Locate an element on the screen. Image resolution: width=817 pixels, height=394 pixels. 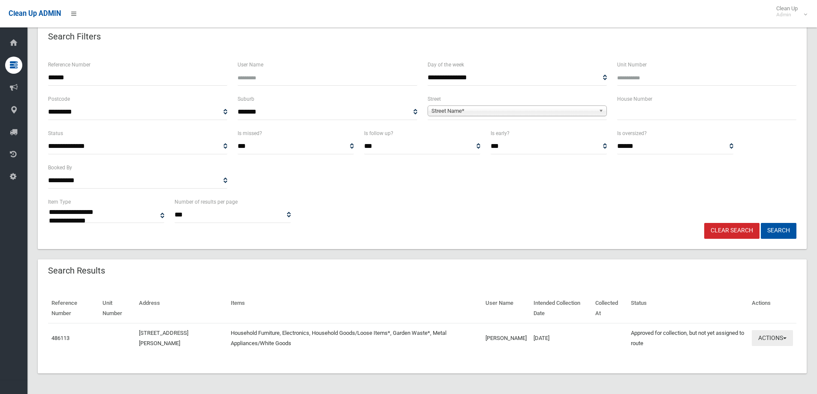
label: Street is located at coordinates (434, 99).